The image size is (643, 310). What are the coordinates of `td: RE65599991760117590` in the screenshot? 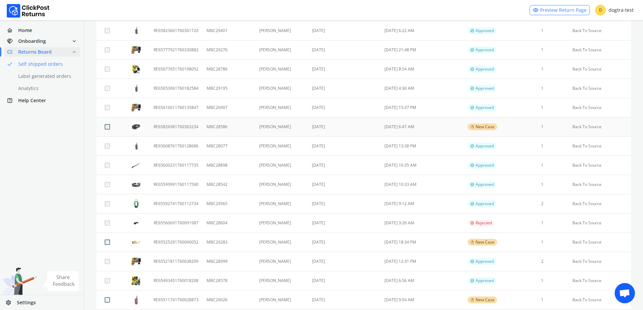 It's located at (176, 185).